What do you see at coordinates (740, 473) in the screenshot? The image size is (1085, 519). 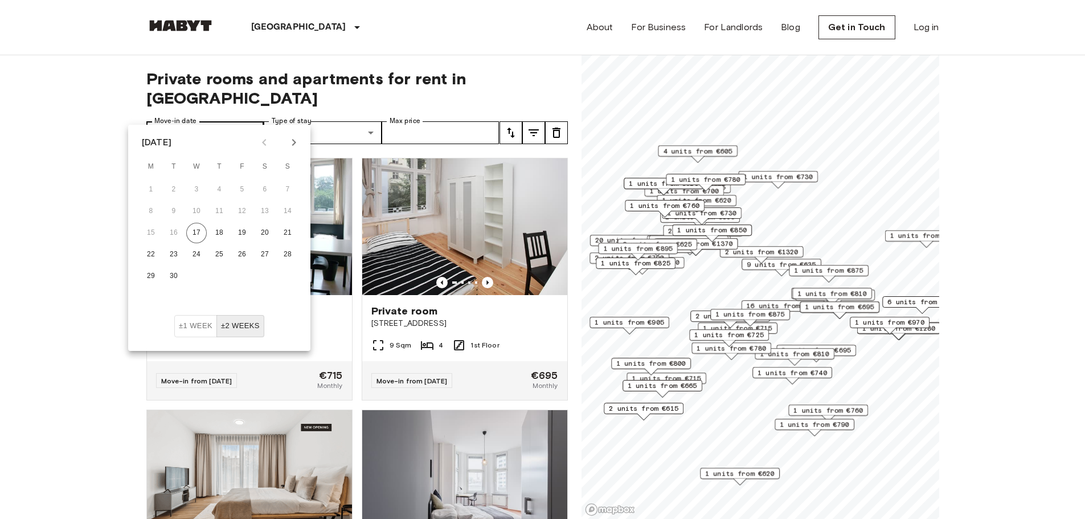 I see `span: 1 units from €620` at bounding box center [740, 473].